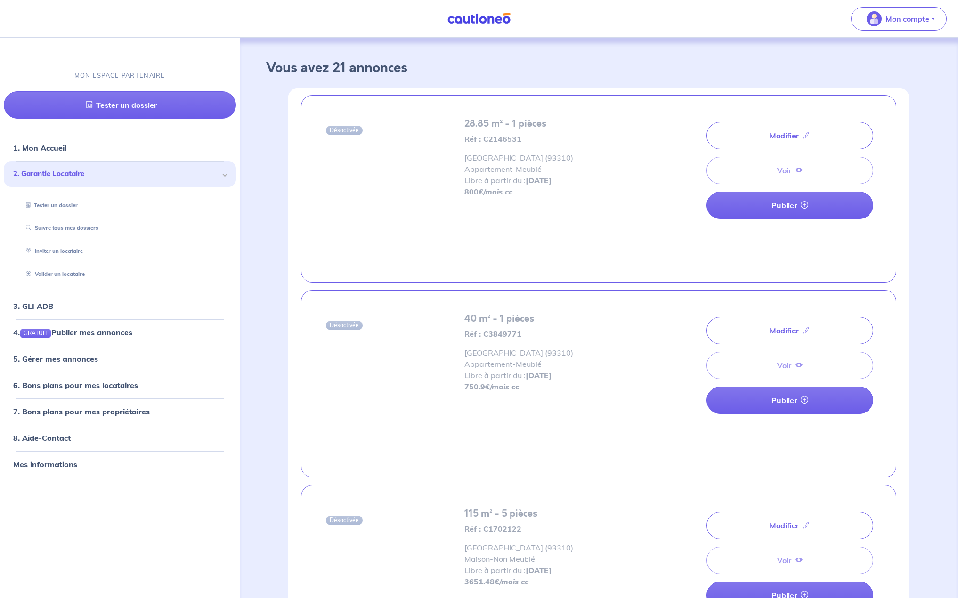 The height and width of the screenshot is (598, 958). Describe the element at coordinates (73, 333) in the screenshot. I see `a: 4.GRATUITPublier mes annonces` at that location.